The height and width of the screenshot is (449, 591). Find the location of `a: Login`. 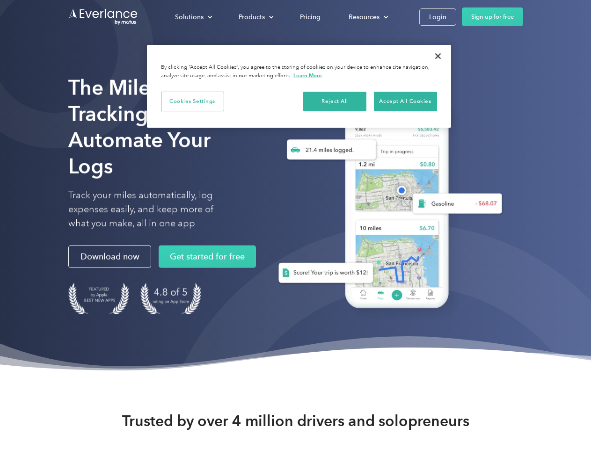

a: Login is located at coordinates (437, 17).